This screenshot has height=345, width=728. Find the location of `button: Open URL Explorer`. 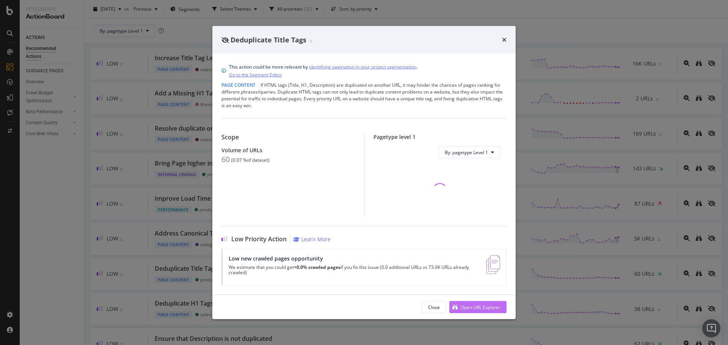

button: Open URL Explorer is located at coordinates (477, 307).